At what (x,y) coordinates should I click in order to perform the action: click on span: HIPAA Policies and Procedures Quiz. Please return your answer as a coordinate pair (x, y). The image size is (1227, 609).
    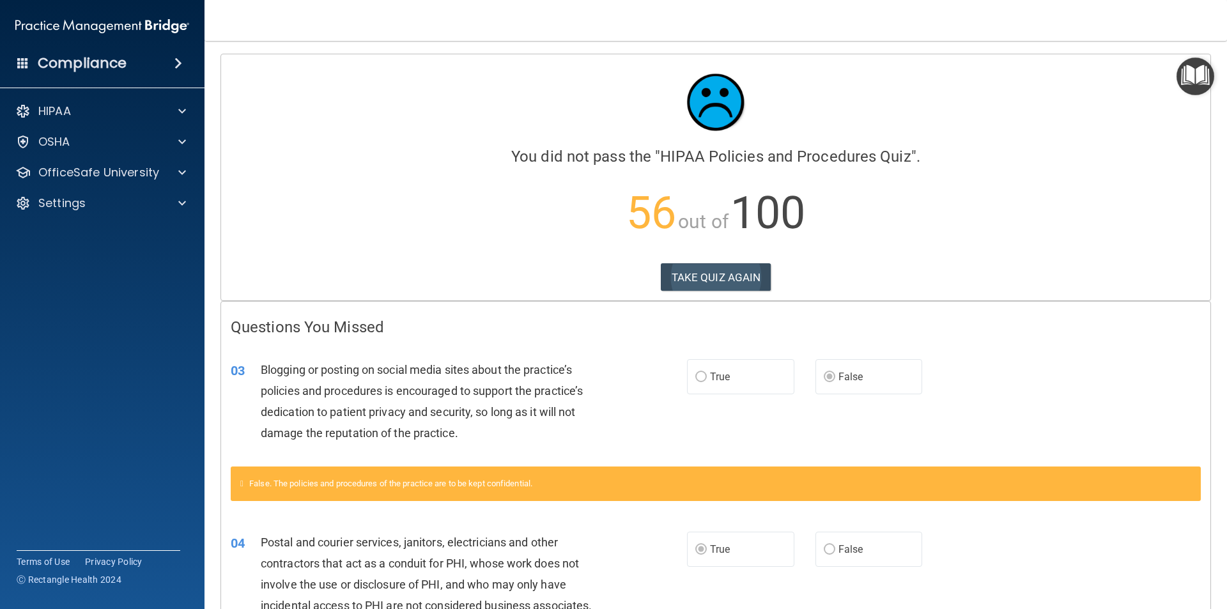
    Looking at the image, I should click on (785, 157).